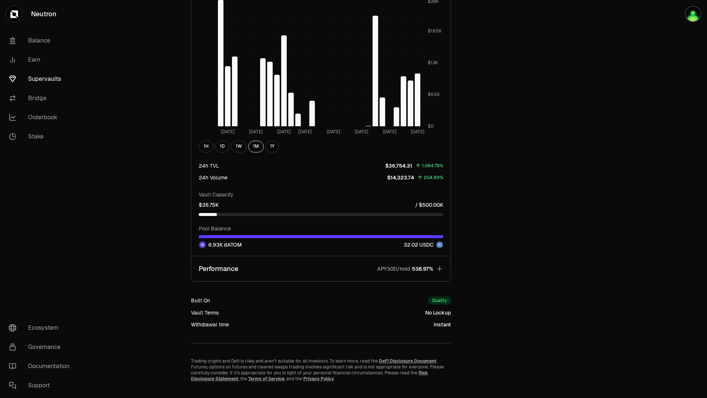 The height and width of the screenshot is (398, 707). Describe the element at coordinates (210, 325) in the screenshot. I see `div: Withdrawal time` at that location.